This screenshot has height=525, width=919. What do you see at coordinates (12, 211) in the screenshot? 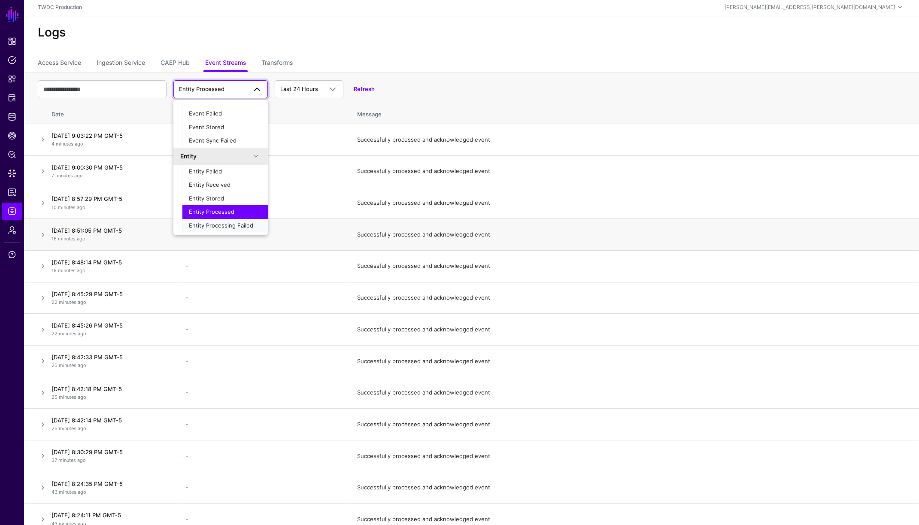
I see `a: Logs` at bounding box center [12, 211].